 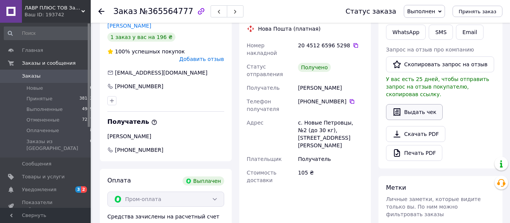 I want to click on input: Поиск, so click(x=48, y=33).